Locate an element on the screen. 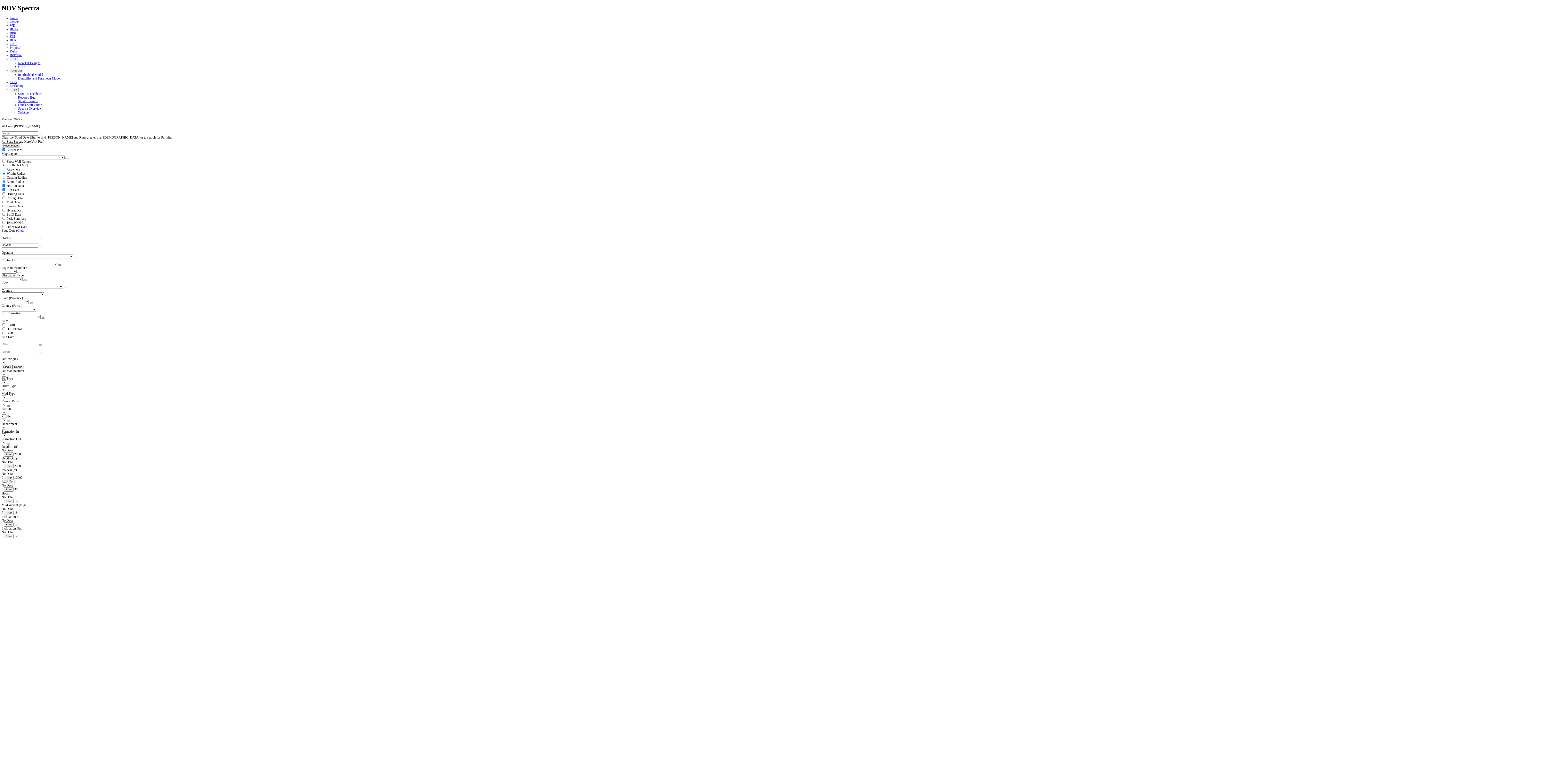 Image resolution: width=1568 pixels, height=782 pixels. span: BitPortal is located at coordinates (16, 55).